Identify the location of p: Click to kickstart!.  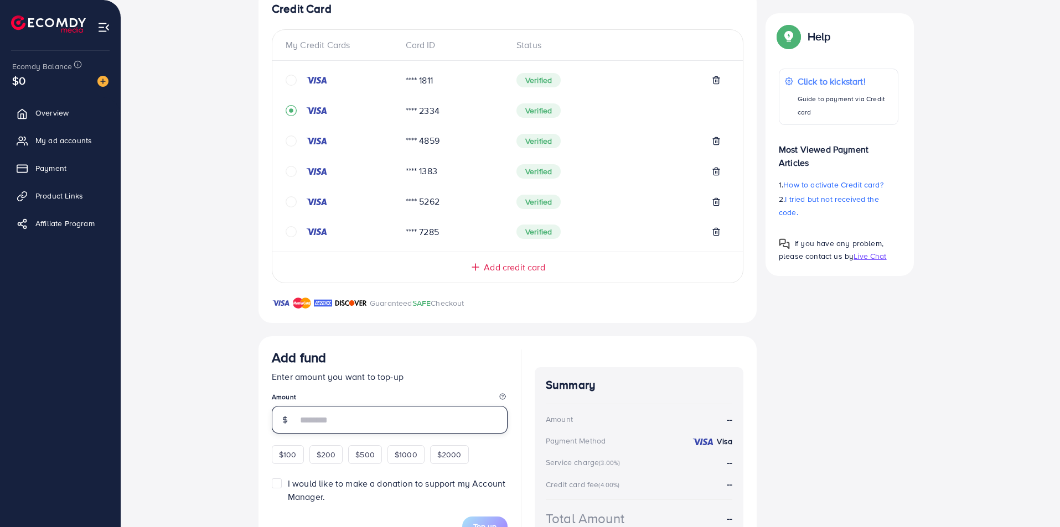
(845, 81).